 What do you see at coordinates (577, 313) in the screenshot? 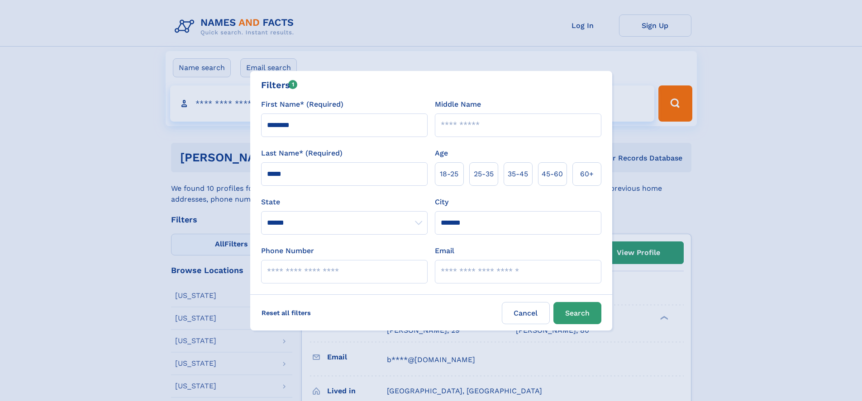
I see `button: Search` at bounding box center [577, 313].